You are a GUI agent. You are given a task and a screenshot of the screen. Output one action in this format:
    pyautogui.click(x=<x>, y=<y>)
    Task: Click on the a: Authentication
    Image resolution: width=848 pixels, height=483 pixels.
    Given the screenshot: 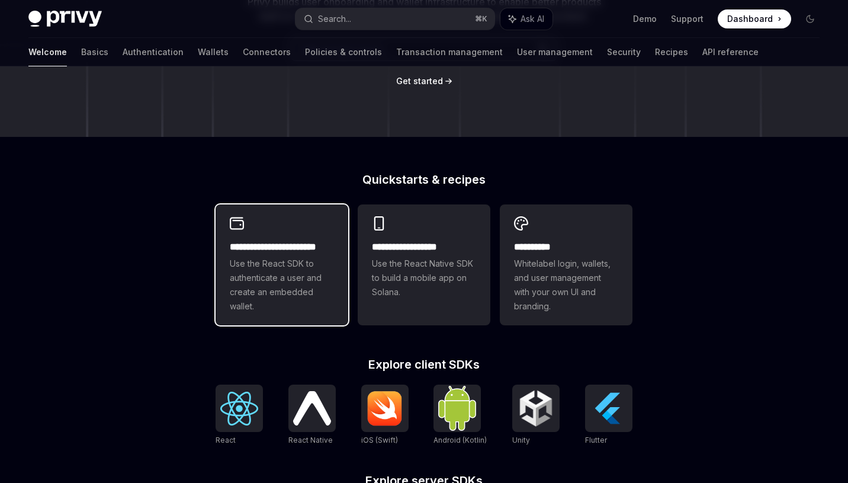 What is the action you would take?
    pyautogui.click(x=153, y=52)
    